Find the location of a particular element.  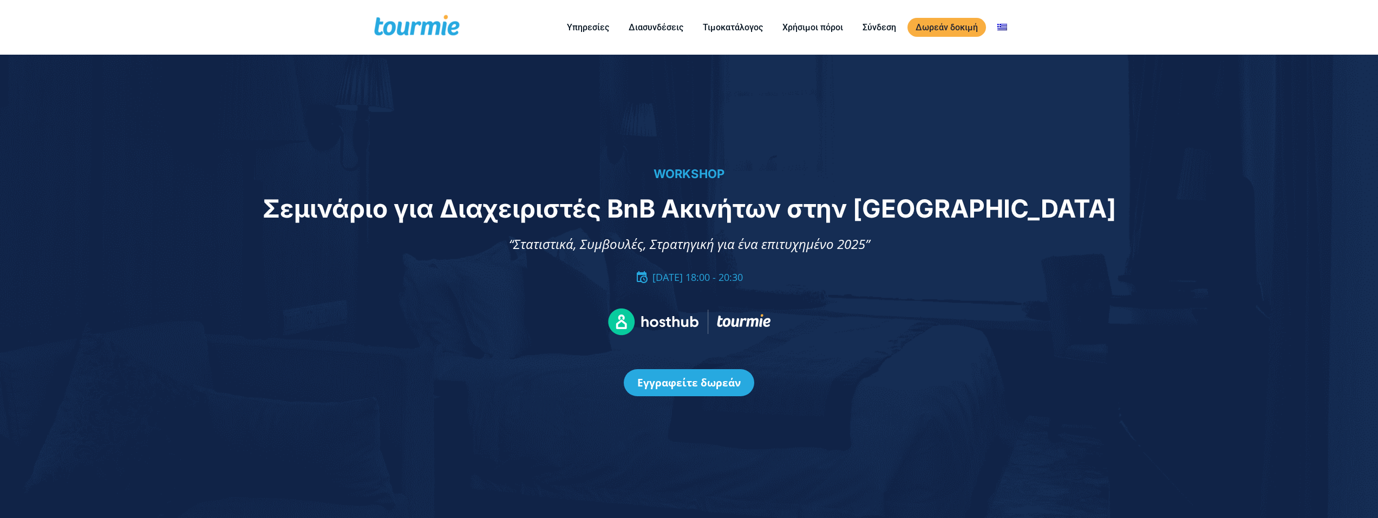

a: Δωρεάν δοκιμή is located at coordinates (946, 27).